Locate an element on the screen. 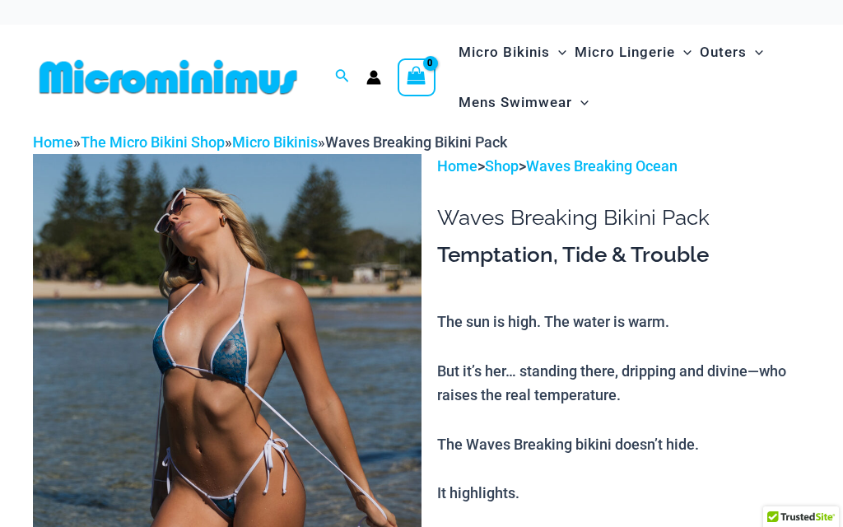  a: OutersMenu ToggleMenu Toggle is located at coordinates (731, 52).